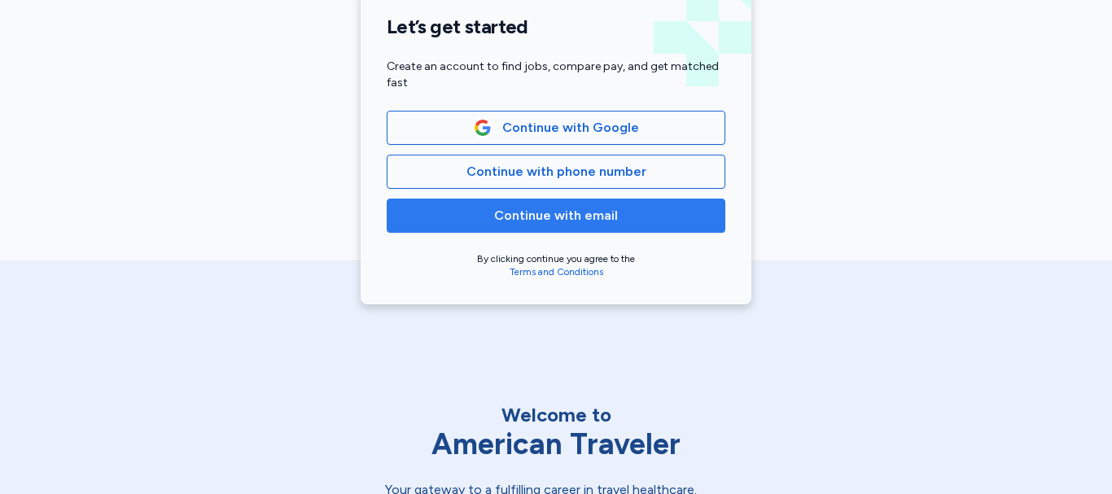 This screenshot has width=1112, height=494. Describe the element at coordinates (556, 128) in the screenshot. I see `button: Google LogoContinue with Google` at that location.